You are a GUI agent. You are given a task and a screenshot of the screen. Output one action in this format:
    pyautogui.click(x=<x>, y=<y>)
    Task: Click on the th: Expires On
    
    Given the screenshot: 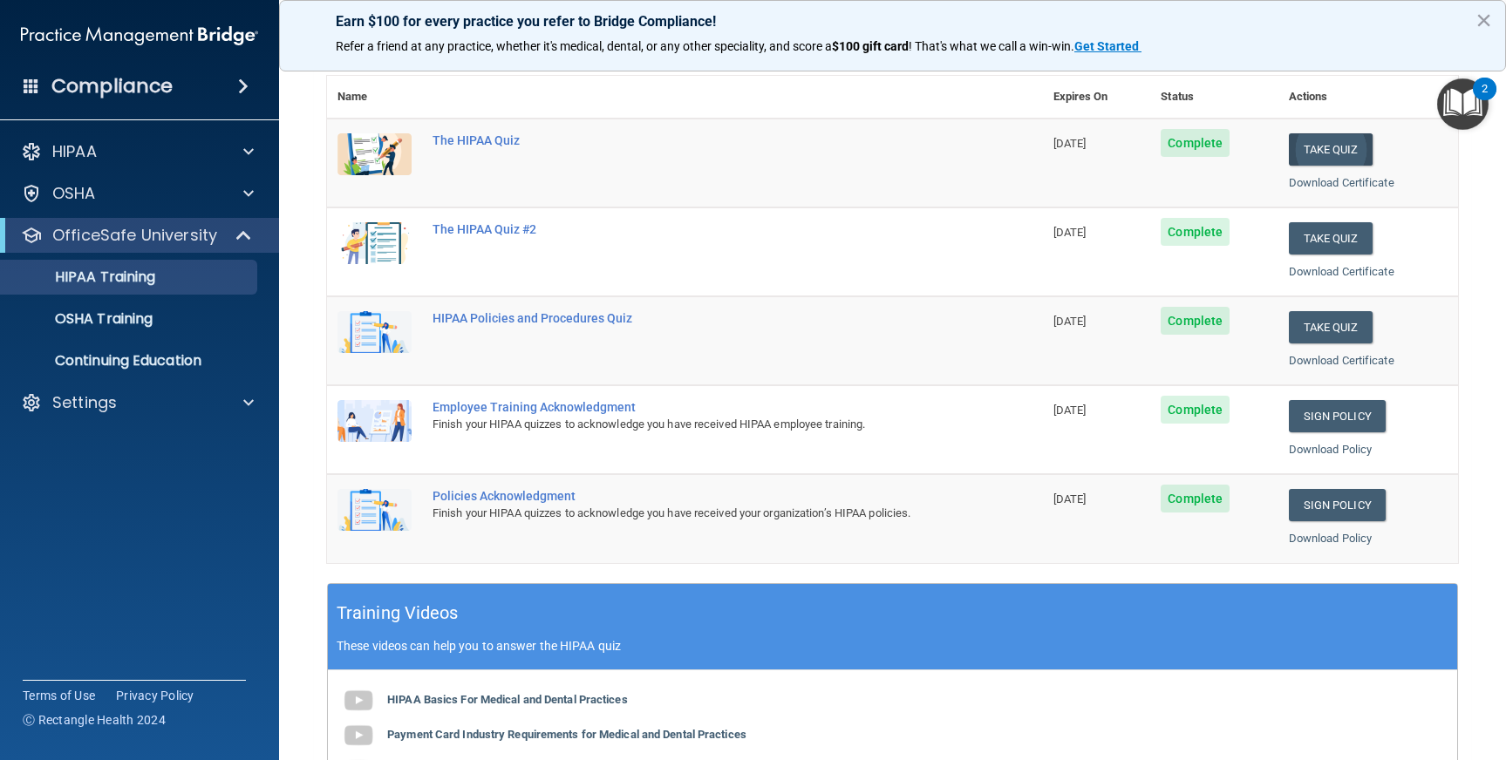 What is the action you would take?
    pyautogui.click(x=1097, y=97)
    